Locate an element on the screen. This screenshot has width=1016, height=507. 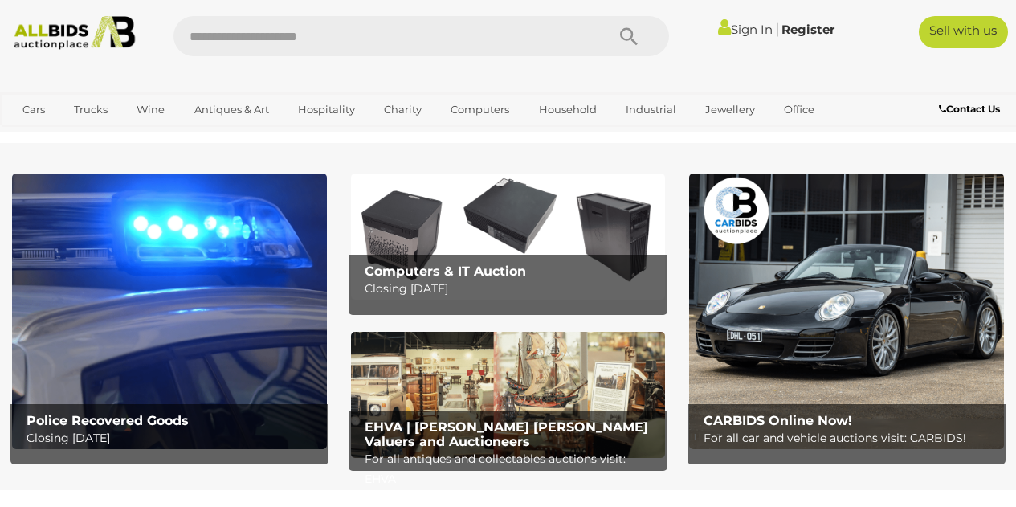
a: Antiques & Art is located at coordinates (231, 109).